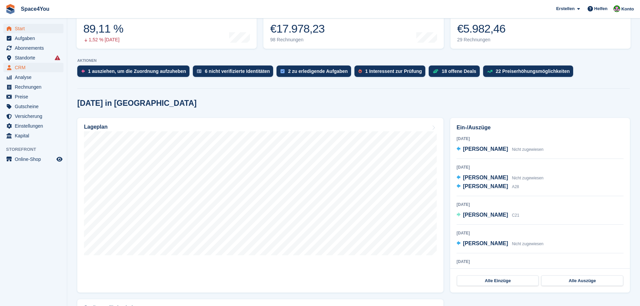 The image size is (640, 306). I want to click on div: 6 nicht verifizierte Identitäten, so click(238, 71).